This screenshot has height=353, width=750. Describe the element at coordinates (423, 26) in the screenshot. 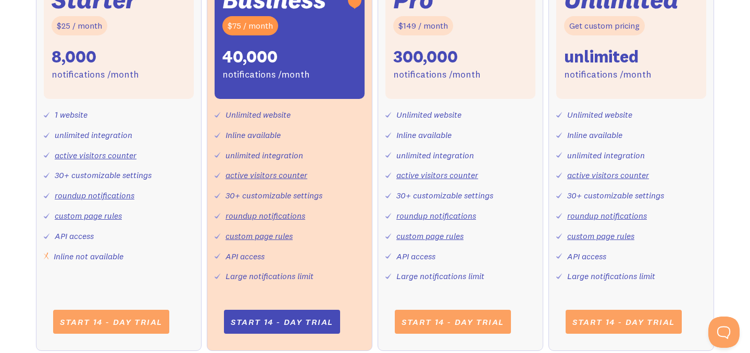

I see `div: $149 / month` at that location.